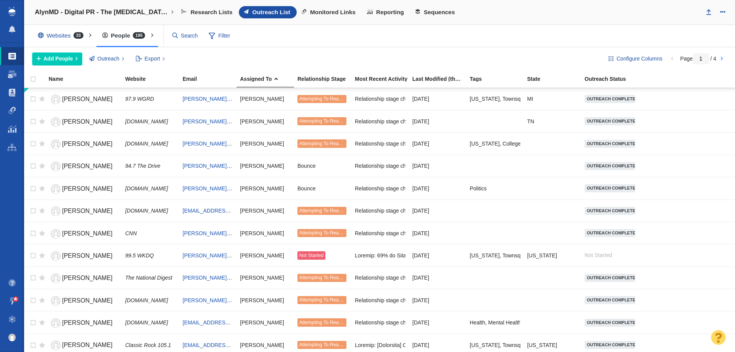 The width and height of the screenshot is (735, 352). Describe the element at coordinates (422, 188) in the screenshot. I see `span: Relationship stage changed to: Unsuccessful - No Reply` at that location.